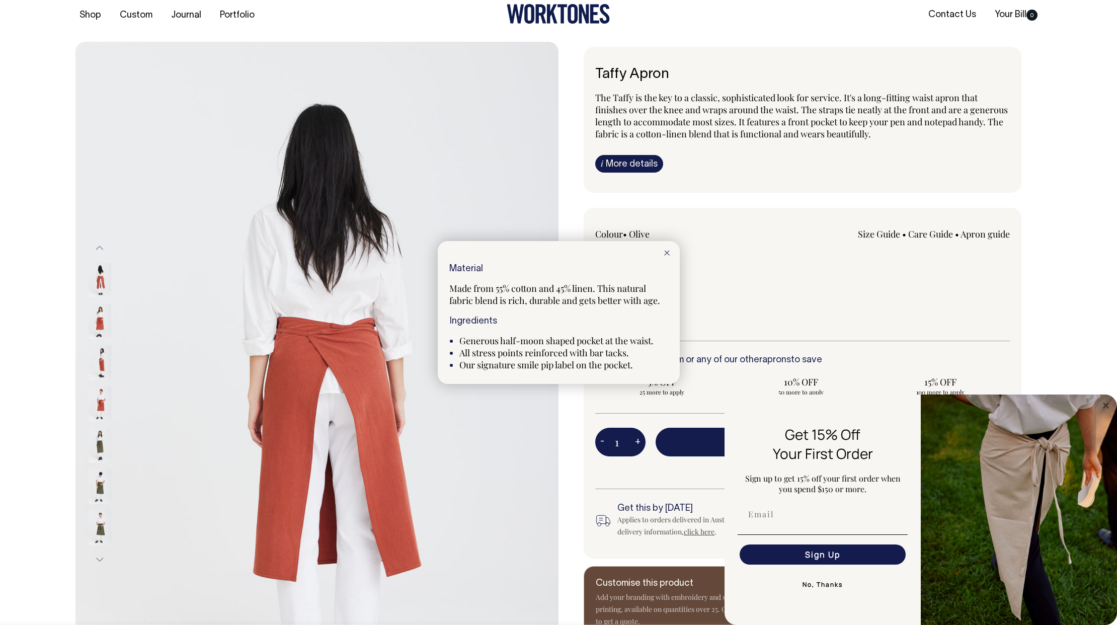 The image size is (1117, 625). What do you see at coordinates (823, 554) in the screenshot?
I see `button: Sign Up` at bounding box center [823, 554].